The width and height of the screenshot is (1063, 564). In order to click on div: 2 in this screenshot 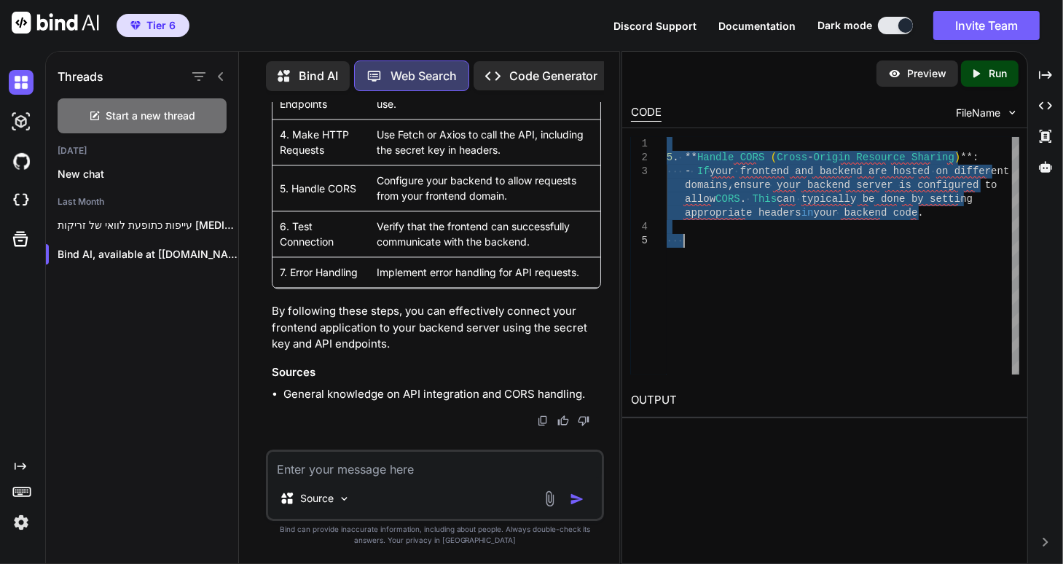, I will do `click(639, 157)`.